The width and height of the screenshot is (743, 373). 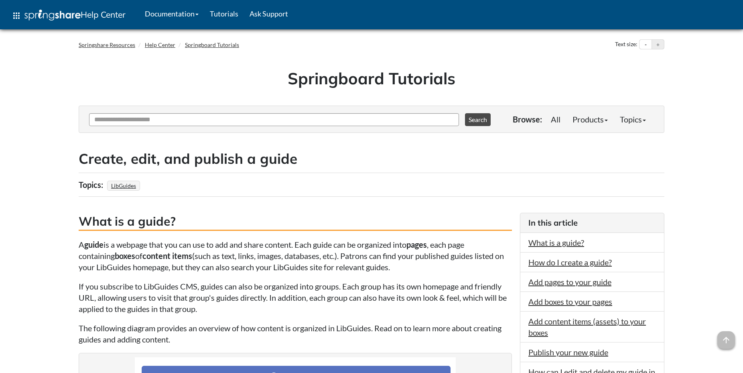 I want to click on h3: In this article, so click(x=592, y=223).